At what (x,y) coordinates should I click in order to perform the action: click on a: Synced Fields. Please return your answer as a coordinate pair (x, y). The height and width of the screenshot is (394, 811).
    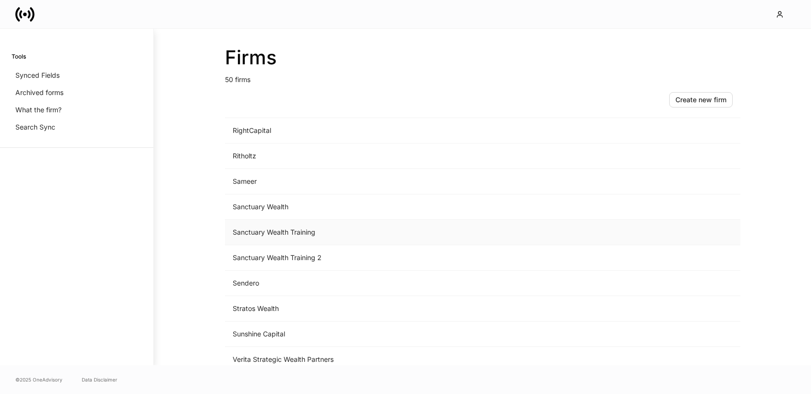
    Looking at the image, I should click on (76, 75).